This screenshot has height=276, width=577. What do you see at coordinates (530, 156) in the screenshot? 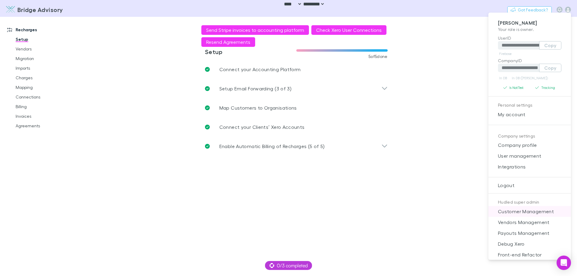
I see `span: User management` at bounding box center [530, 156].